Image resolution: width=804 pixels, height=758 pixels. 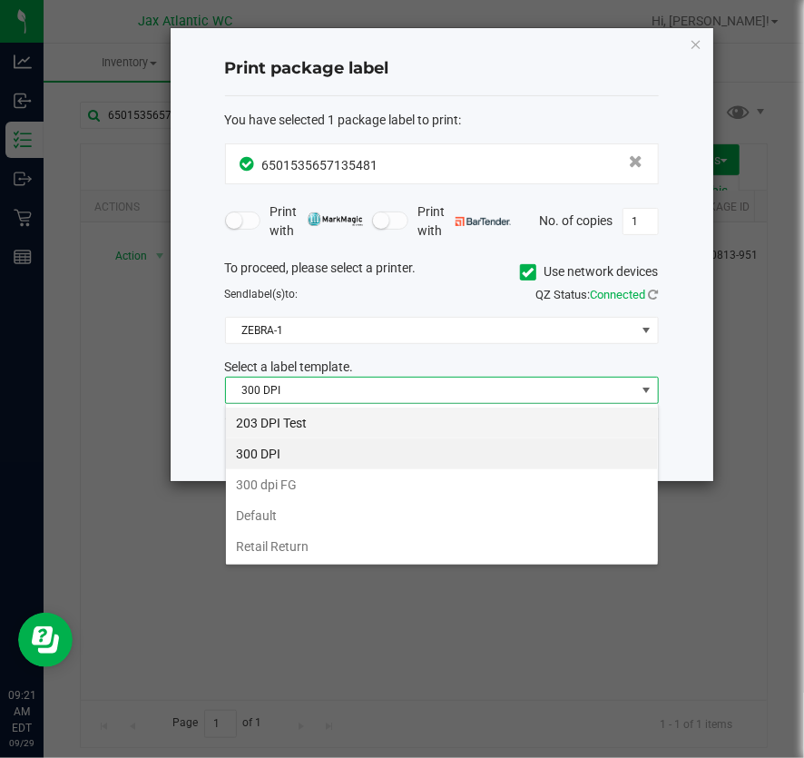 I want to click on li: Retail Return, so click(x=442, y=546).